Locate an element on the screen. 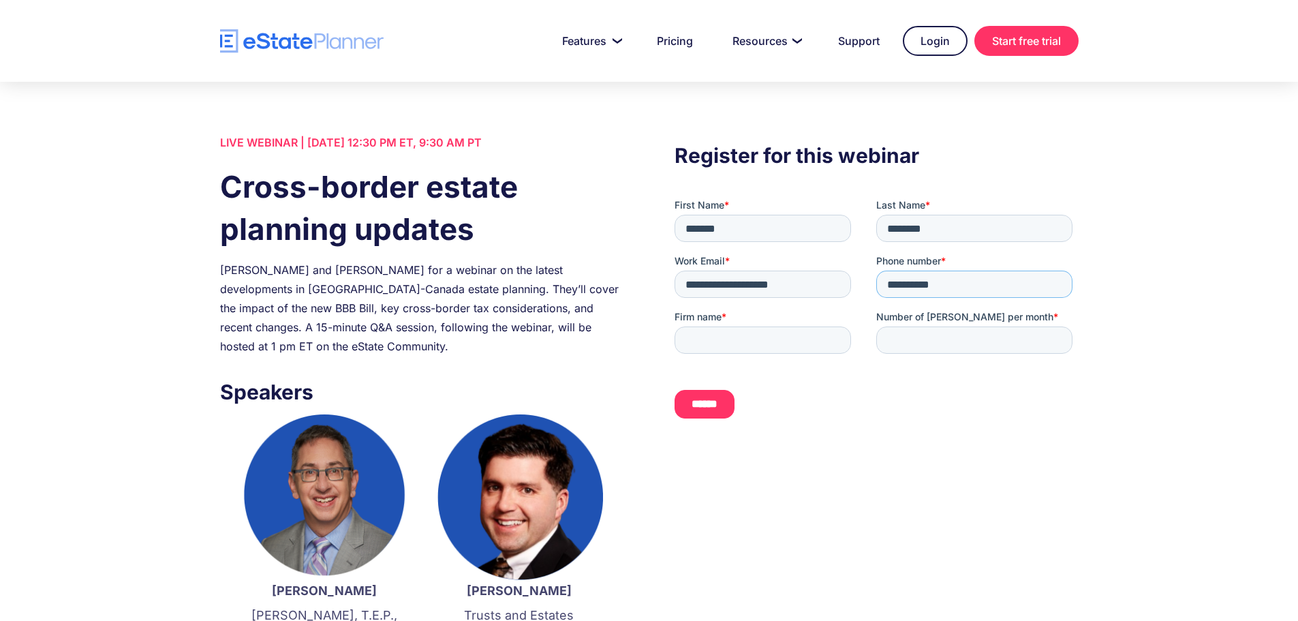 This screenshot has width=1298, height=621. span: Phone number is located at coordinates (234, 62).